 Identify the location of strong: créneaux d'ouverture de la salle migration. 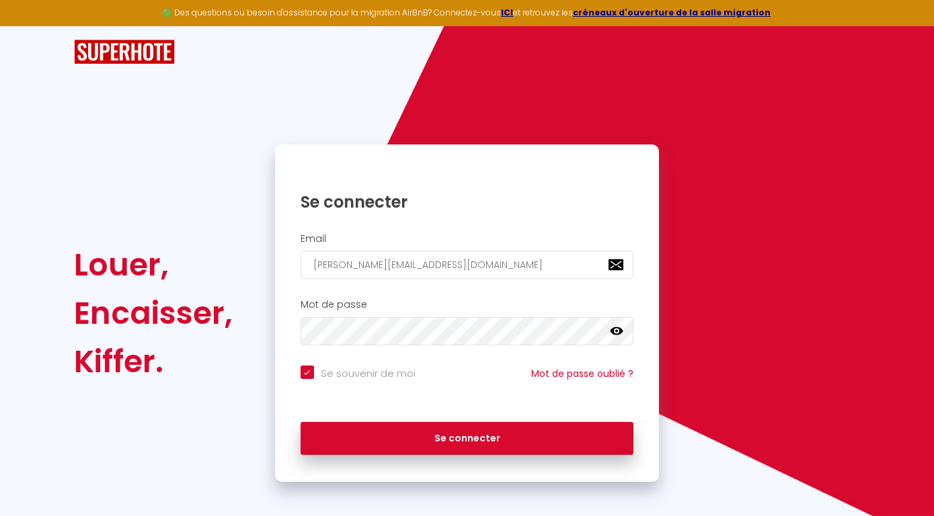
(672, 12).